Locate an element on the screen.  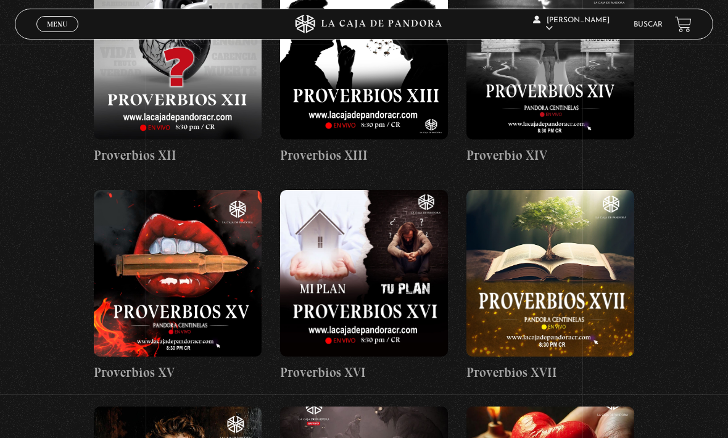
span: Menu is located at coordinates (57, 24).